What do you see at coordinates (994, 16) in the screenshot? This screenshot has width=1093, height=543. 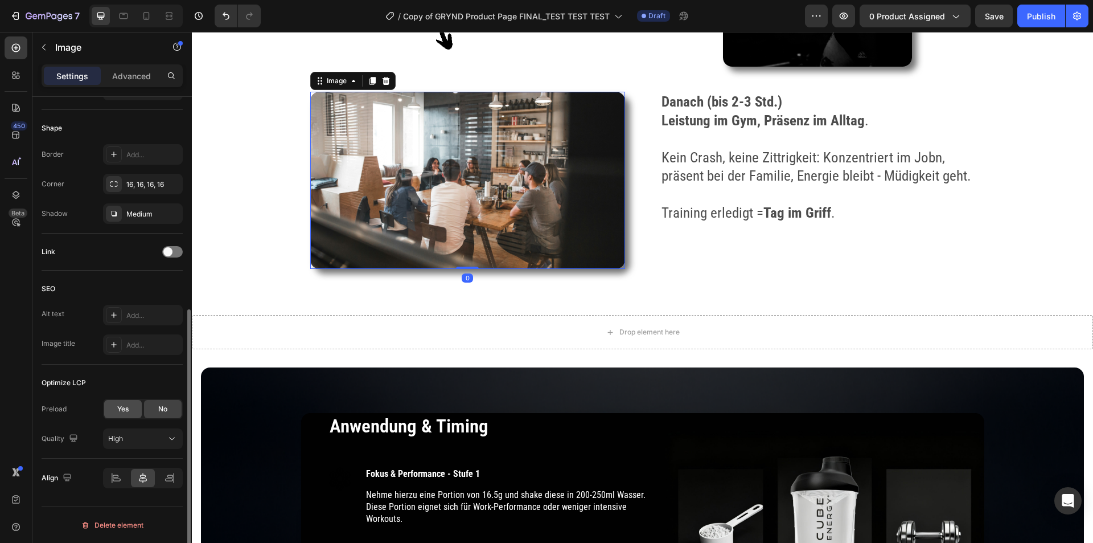 I see `button: Save` at bounding box center [994, 16].